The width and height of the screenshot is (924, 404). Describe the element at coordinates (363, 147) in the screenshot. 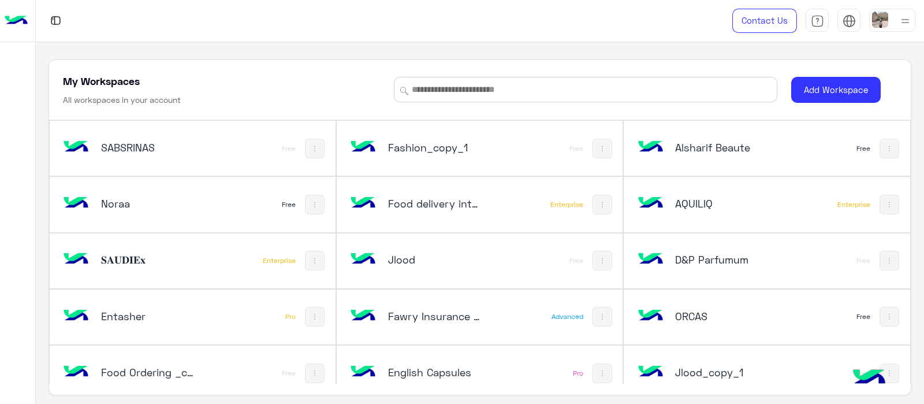

I see `img: 106211162022774` at that location.